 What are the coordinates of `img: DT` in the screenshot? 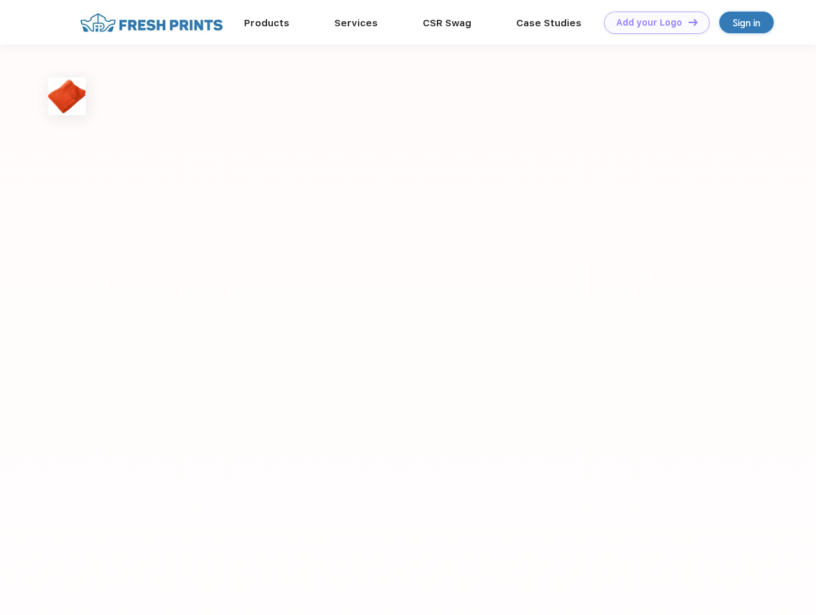 It's located at (693, 22).